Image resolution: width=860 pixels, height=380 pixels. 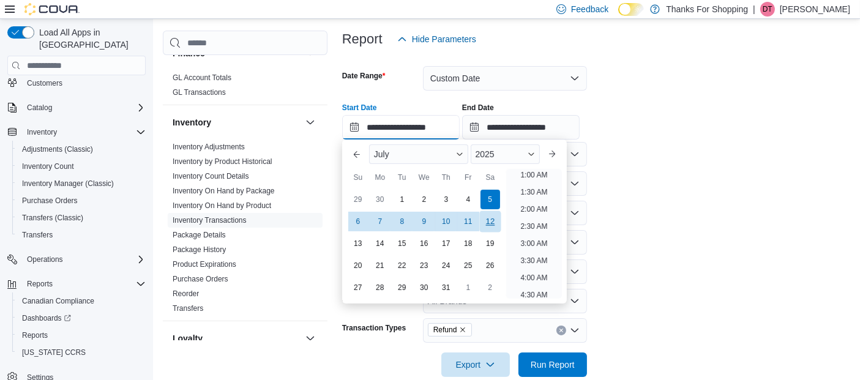 I want to click on div: day-12, so click(x=490, y=221).